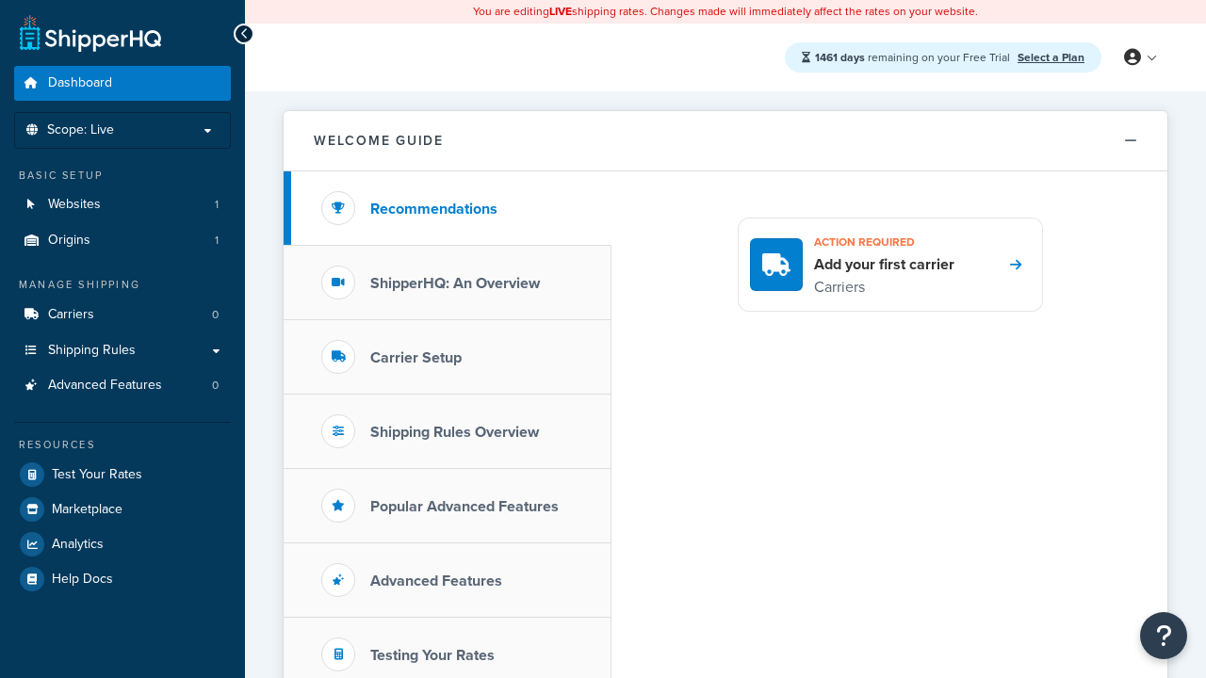  Describe the element at coordinates (122, 510) in the screenshot. I see `a: Marketplace` at that location.